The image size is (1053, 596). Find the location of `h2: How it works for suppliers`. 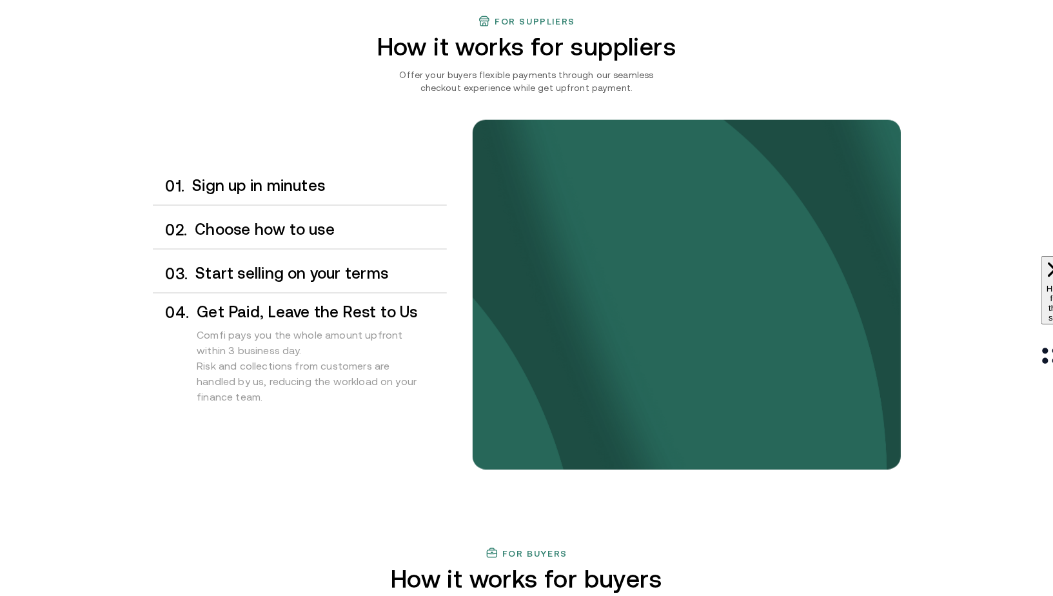

h2: How it works for suppliers is located at coordinates (526, 46).